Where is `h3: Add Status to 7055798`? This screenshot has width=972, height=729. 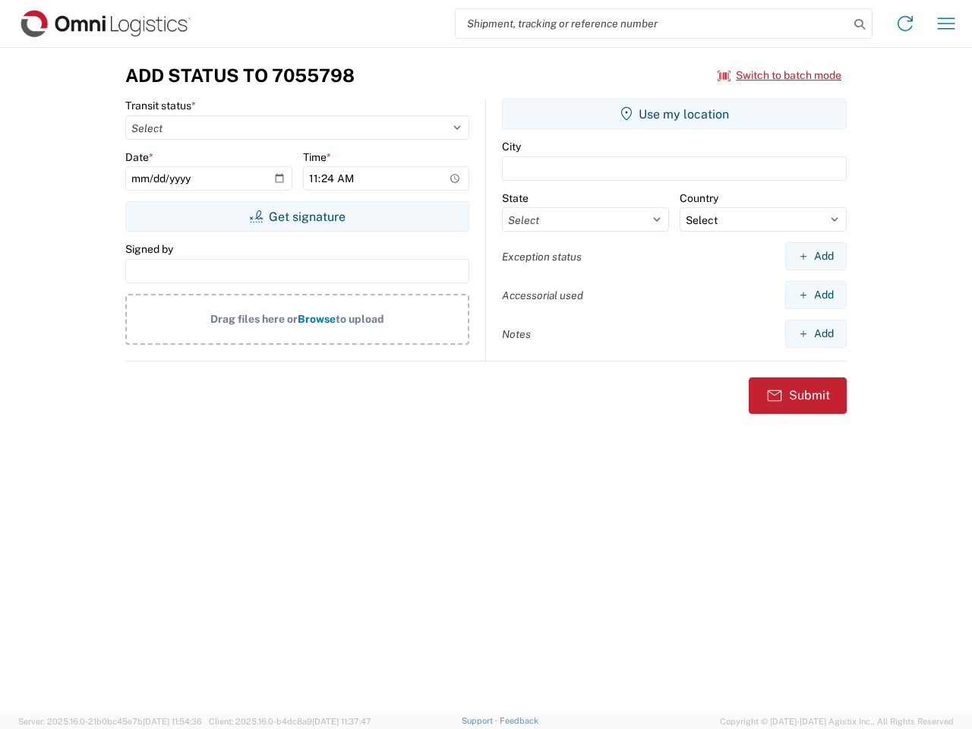 h3: Add Status to 7055798 is located at coordinates (240, 75).